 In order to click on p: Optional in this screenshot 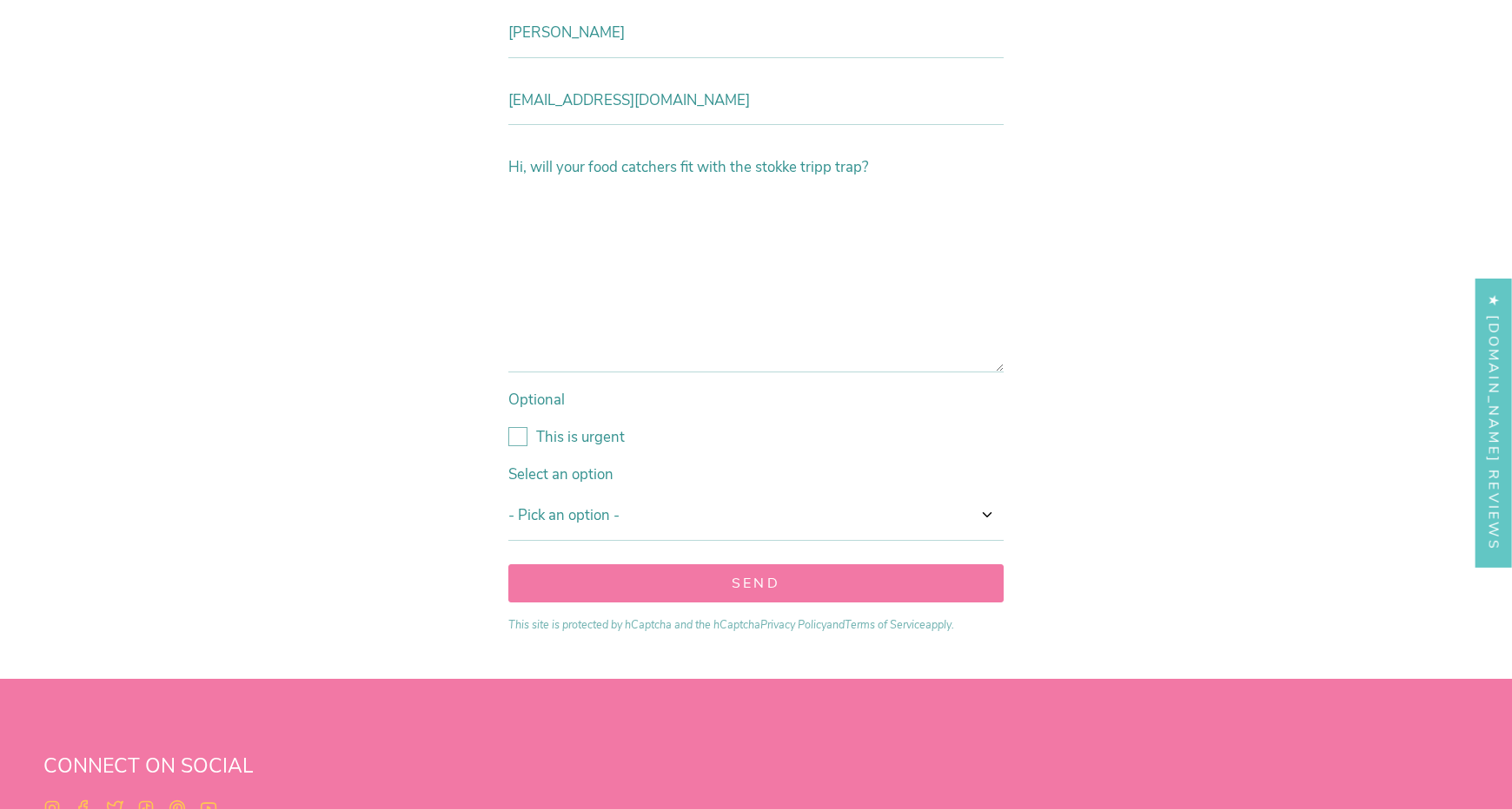, I will do `click(756, 399)`.